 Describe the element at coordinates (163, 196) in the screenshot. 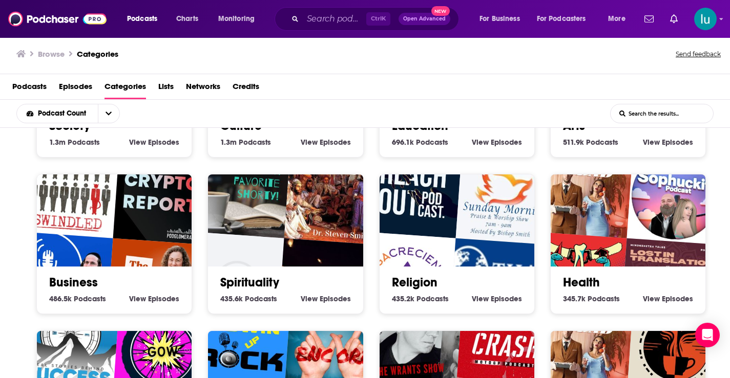

I see `img: Daily Crypto Report` at that location.